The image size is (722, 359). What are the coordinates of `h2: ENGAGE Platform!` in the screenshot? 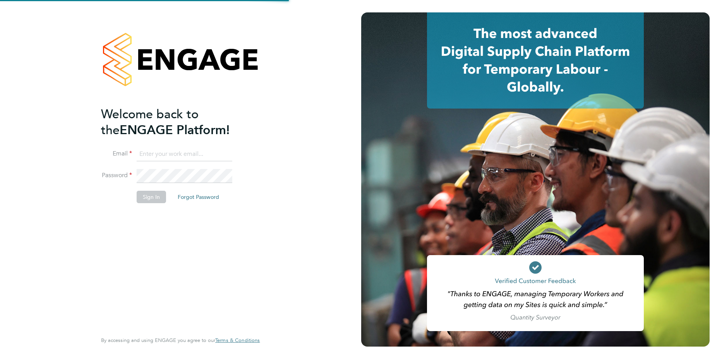 It's located at (177, 122).